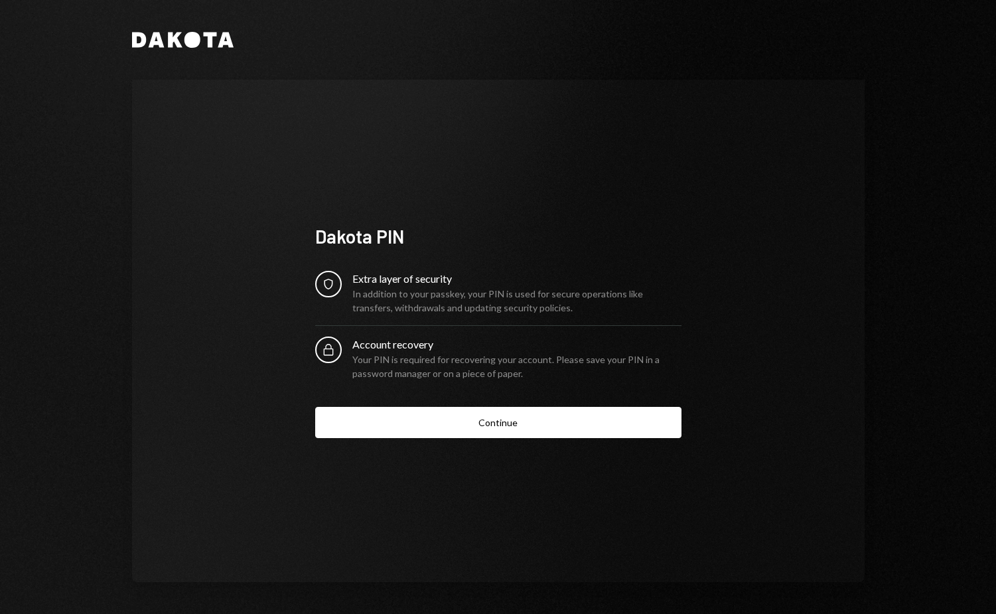  I want to click on div: In addition to your passkey, your PIN is used for secure operations like transfers, withdrawals a..., so click(517, 300).